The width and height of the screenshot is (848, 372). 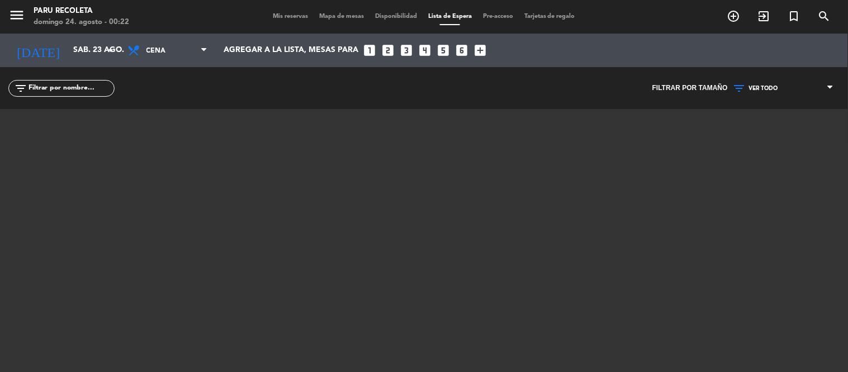 What do you see at coordinates (17, 15) in the screenshot?
I see `i: menu` at bounding box center [17, 15].